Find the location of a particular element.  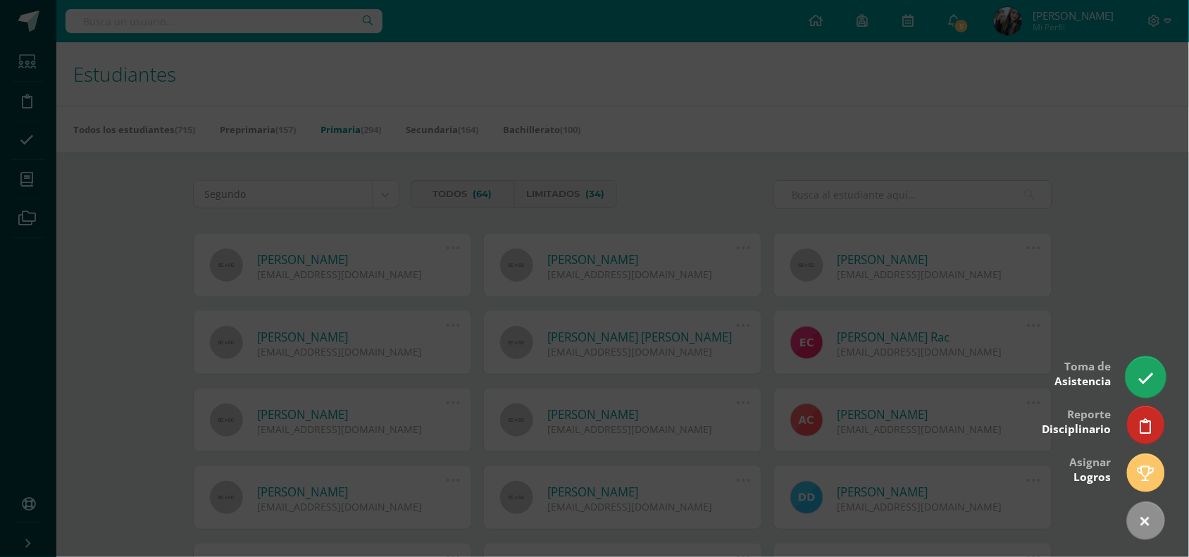

div: Asignar is located at coordinates (1091, 469).